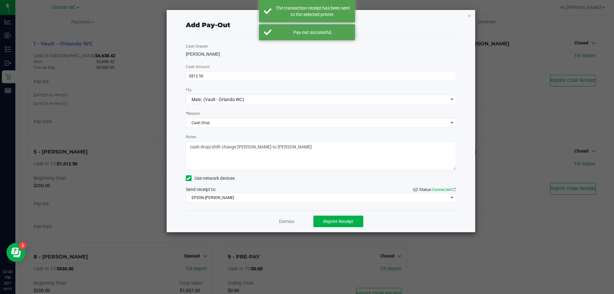  I want to click on button: Reprint Receipt, so click(338, 221).